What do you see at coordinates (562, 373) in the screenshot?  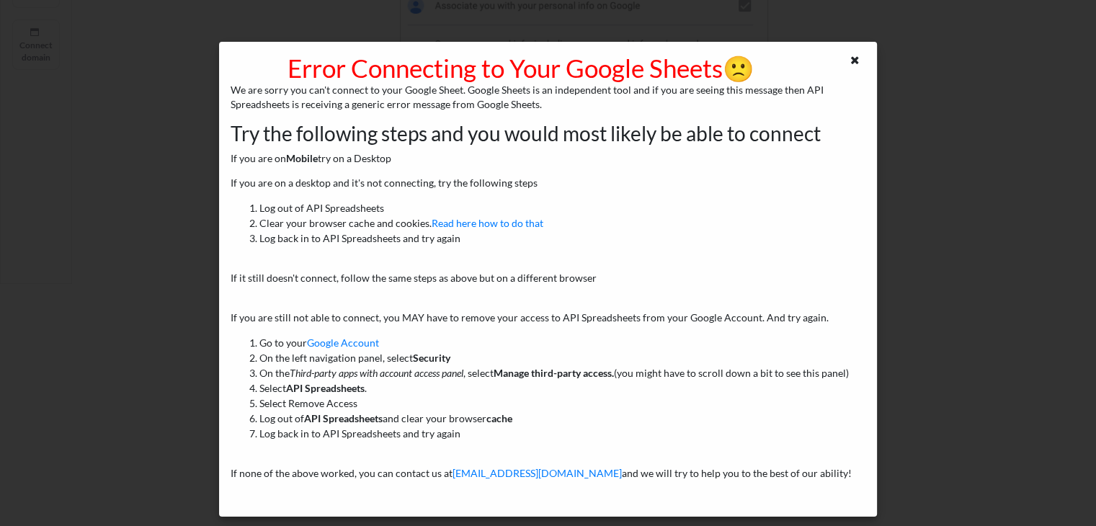 I see `li: On the , select (you might have to scroll down a bit to see this panel)` at bounding box center [562, 373].